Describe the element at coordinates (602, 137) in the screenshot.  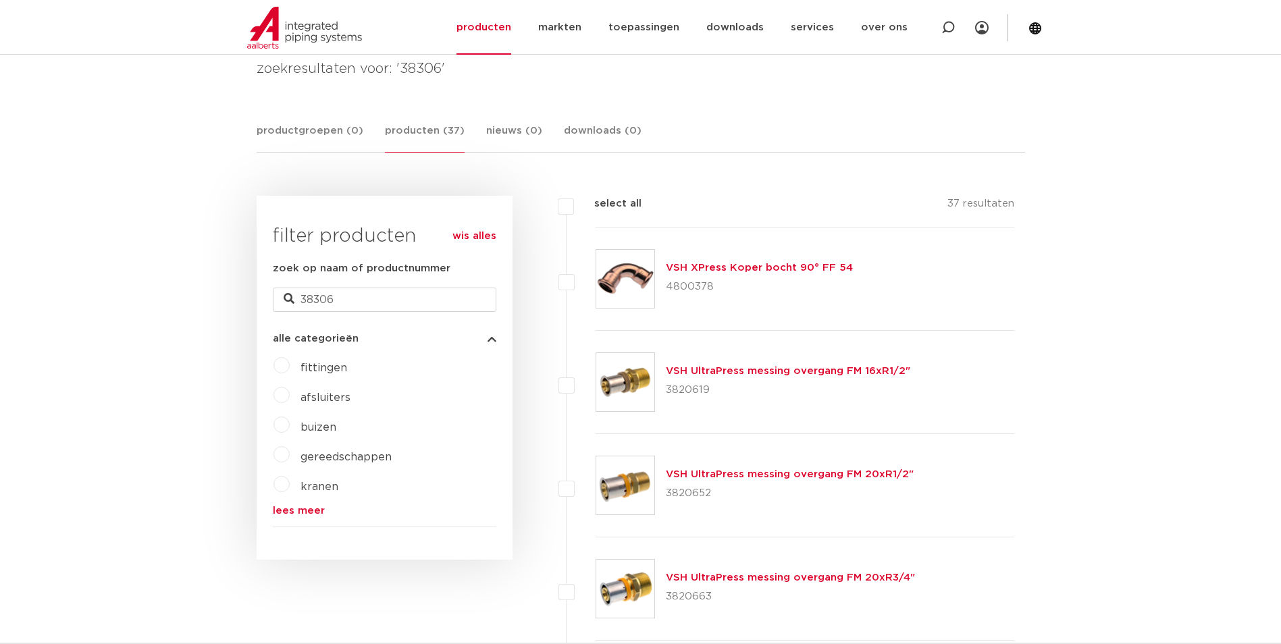
I see `a: downloads (0)` at that location.